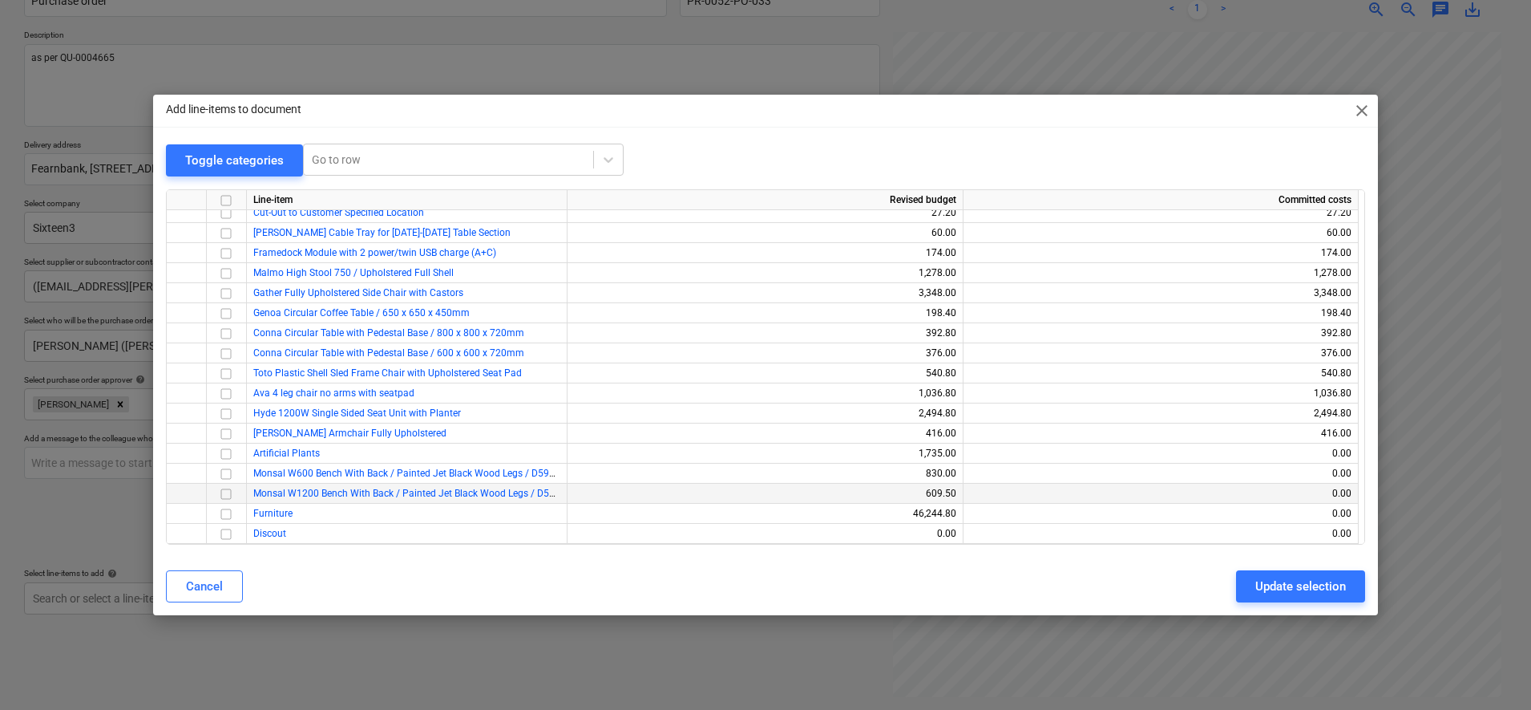  Describe the element at coordinates (269, 533) in the screenshot. I see `span: Discout` at that location.